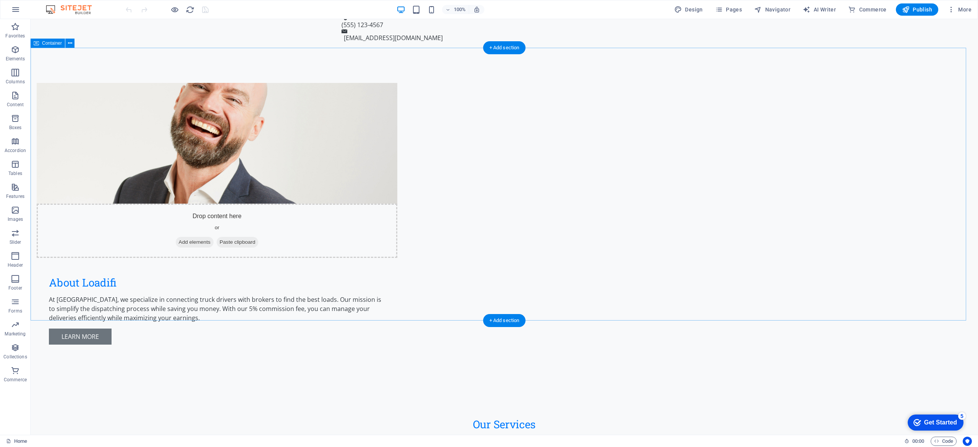 The image size is (978, 447). I want to click on div: Get Started, so click(39, 12).